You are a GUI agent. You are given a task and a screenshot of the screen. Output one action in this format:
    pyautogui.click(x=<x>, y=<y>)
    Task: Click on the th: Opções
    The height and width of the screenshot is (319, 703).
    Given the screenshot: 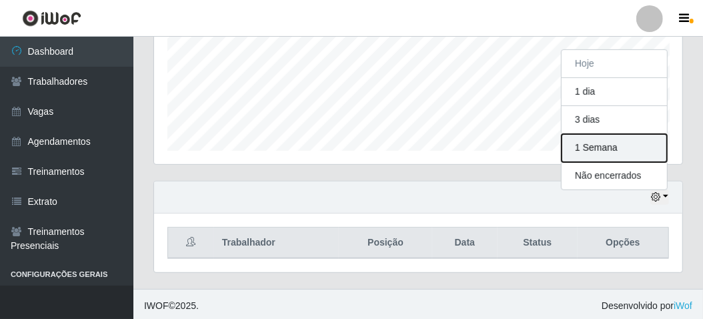 What is the action you would take?
    pyautogui.click(x=623, y=243)
    